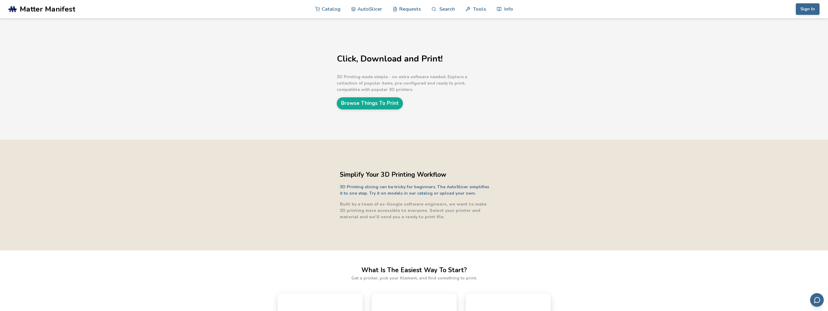 This screenshot has height=311, width=828. I want to click on p: Get a printer, pick your filament, and find something to print., so click(414, 278).